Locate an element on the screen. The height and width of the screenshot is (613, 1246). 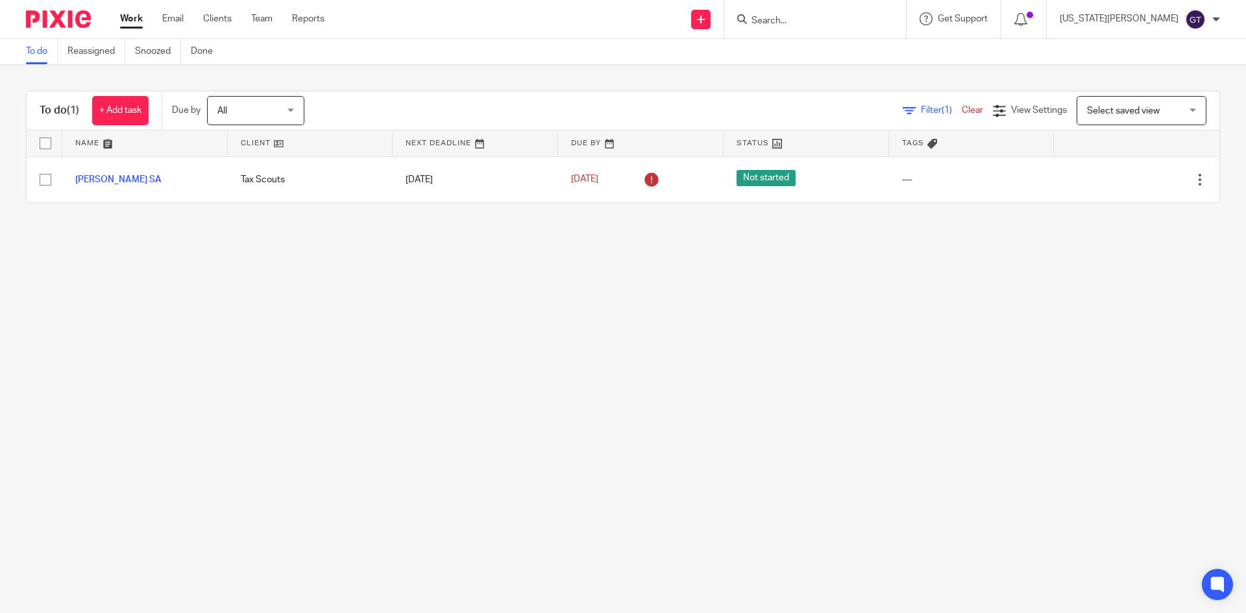
input: Search is located at coordinates (809, 21).